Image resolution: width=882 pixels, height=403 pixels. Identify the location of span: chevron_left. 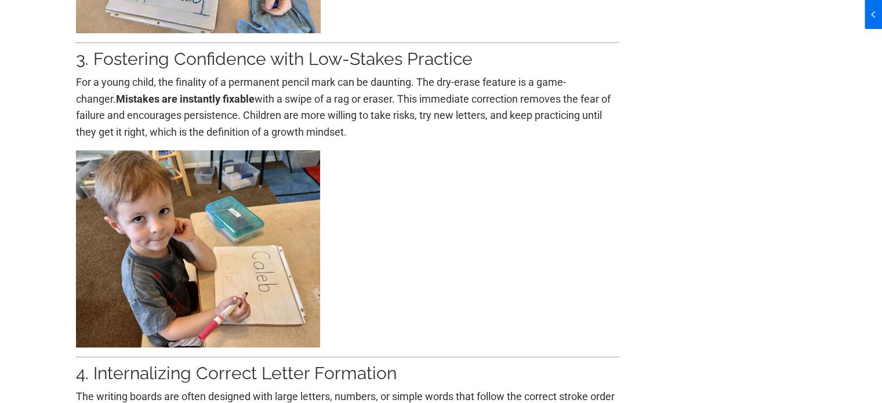
(9, 14).